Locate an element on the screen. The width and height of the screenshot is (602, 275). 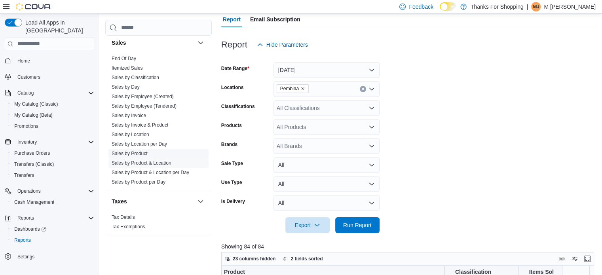
span: 23 columns hidden is located at coordinates (254, 259).